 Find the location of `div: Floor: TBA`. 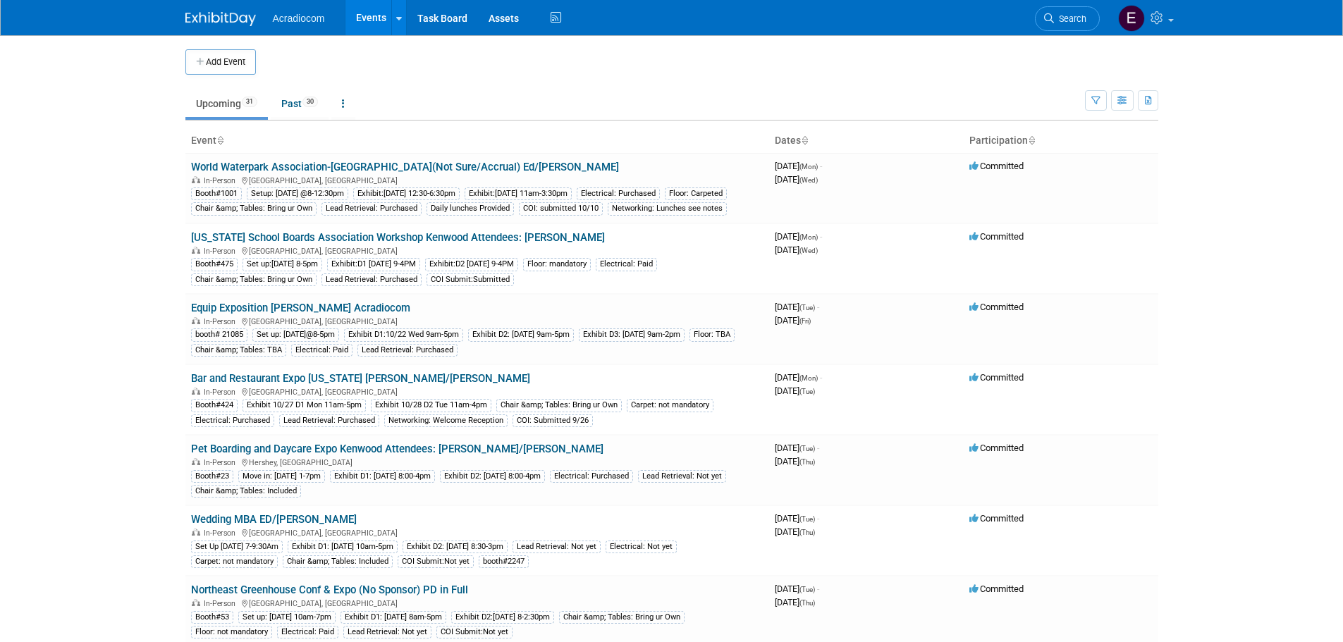

div: Floor: TBA is located at coordinates (712, 335).